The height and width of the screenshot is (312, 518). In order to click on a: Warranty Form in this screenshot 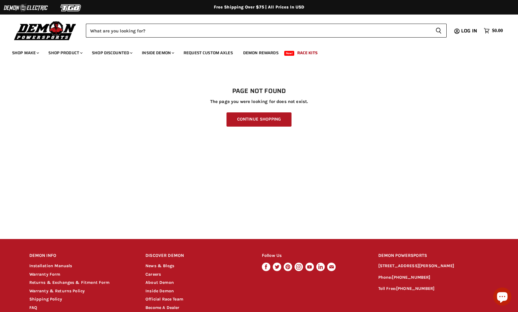, I will do `click(45, 274)`.